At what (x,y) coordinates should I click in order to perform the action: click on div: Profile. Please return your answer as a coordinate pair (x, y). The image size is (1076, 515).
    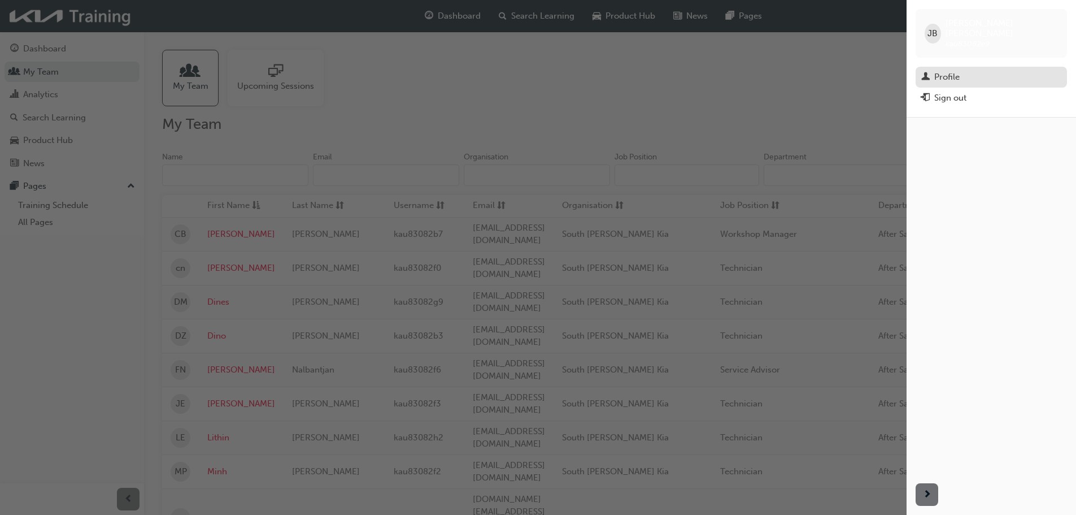
    Looking at the image, I should click on (947, 77).